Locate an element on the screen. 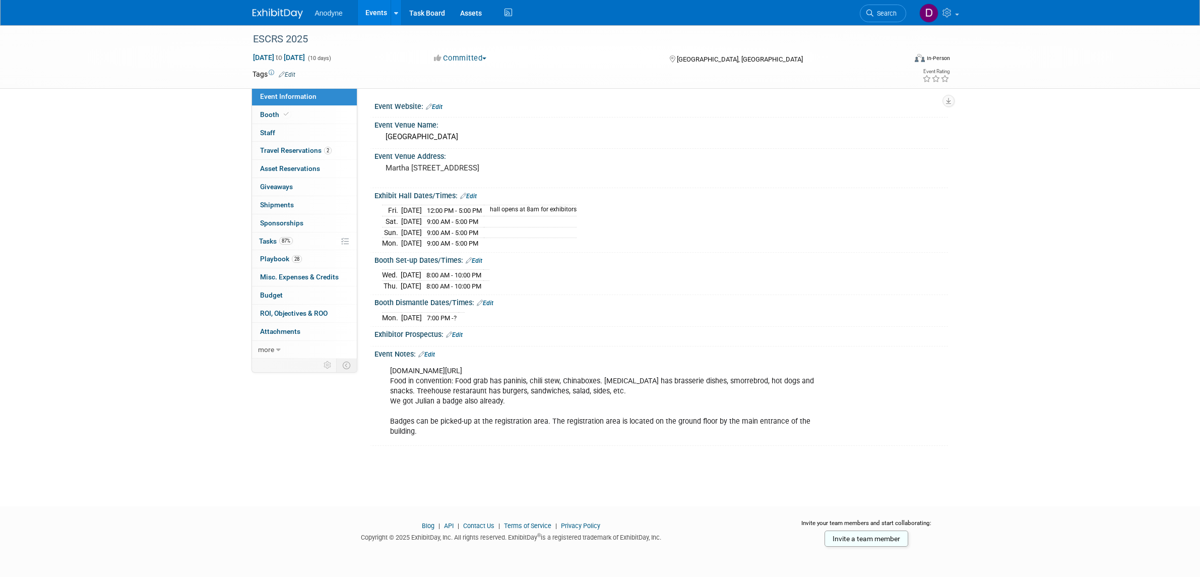  div: Event Notes: is located at coordinates (661, 353).